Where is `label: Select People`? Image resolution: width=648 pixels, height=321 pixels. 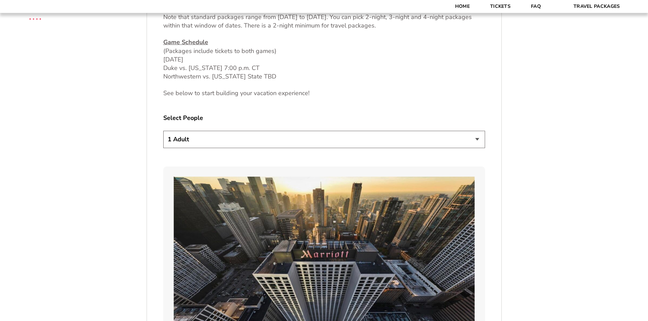
label: Select People is located at coordinates (324, 118).